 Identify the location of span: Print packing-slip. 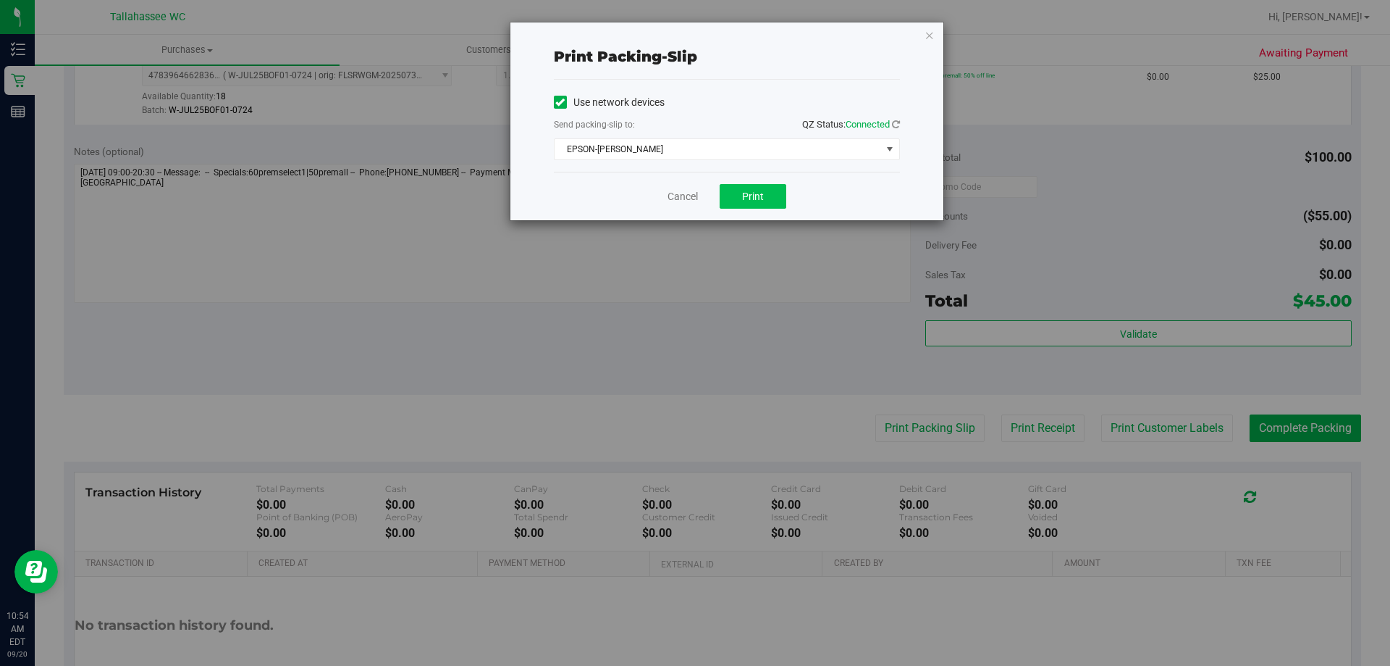
(626, 56).